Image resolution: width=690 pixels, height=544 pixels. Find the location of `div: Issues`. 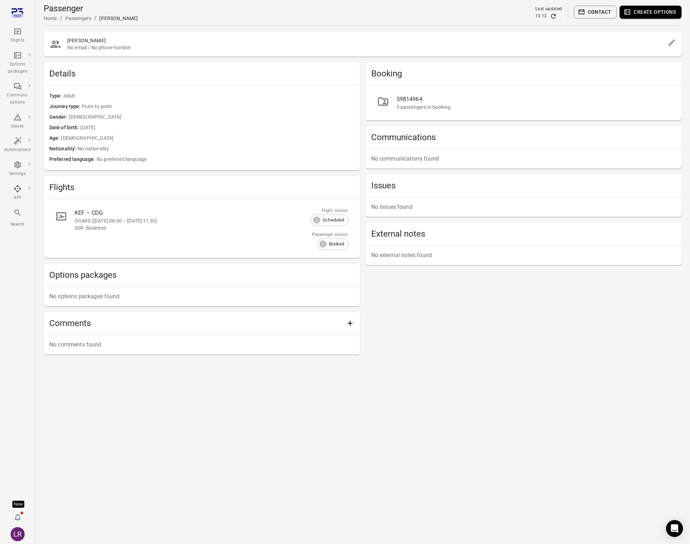

div: Issues is located at coordinates (17, 126).